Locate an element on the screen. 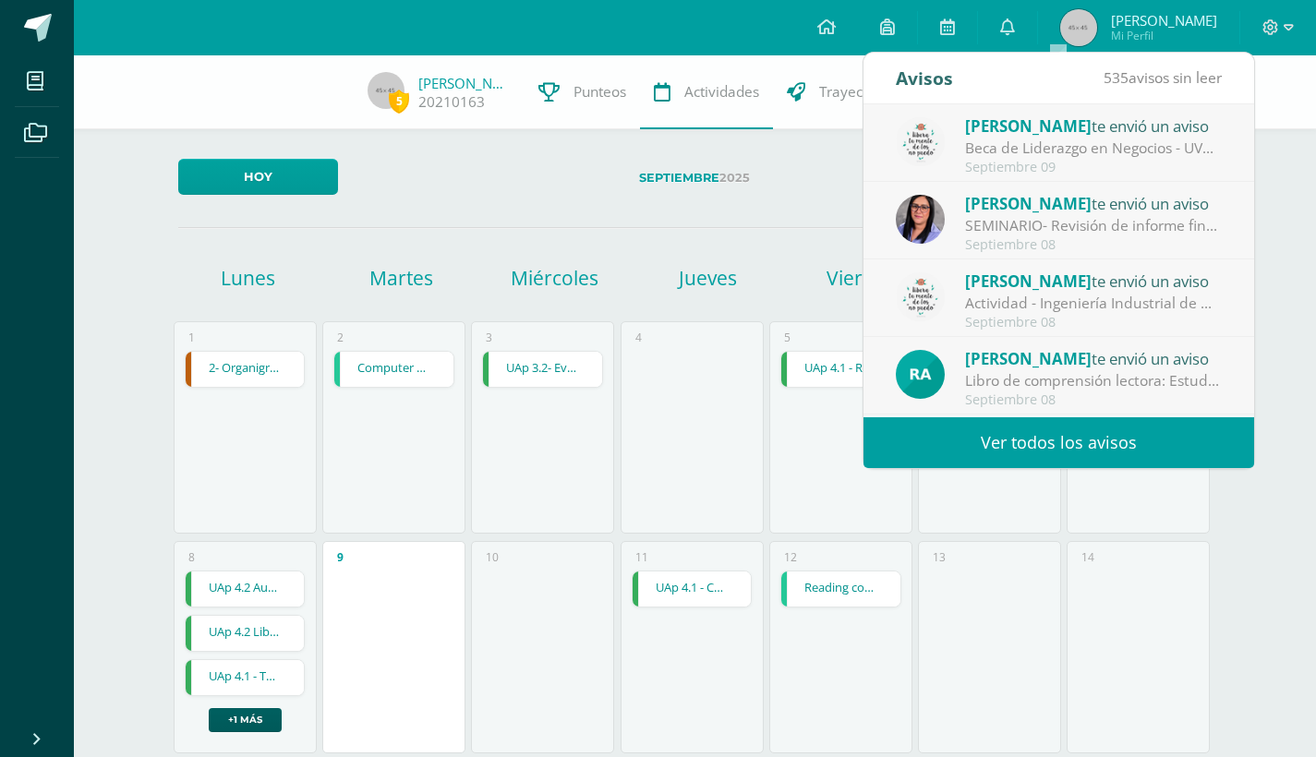 The width and height of the screenshot is (1316, 757). h1: Lunes is located at coordinates (248, 278).